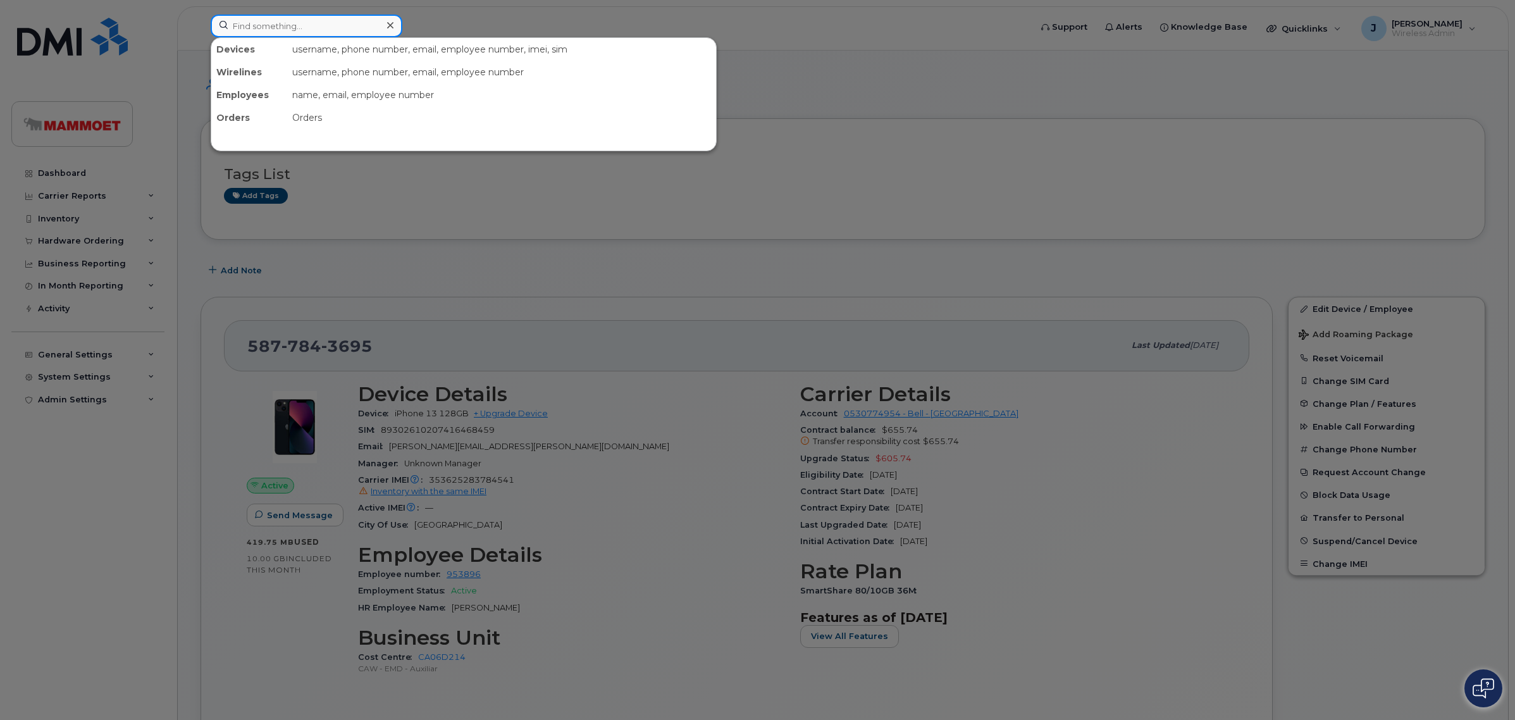  I want to click on div: username, phone number, email, employee number, so click(502, 72).